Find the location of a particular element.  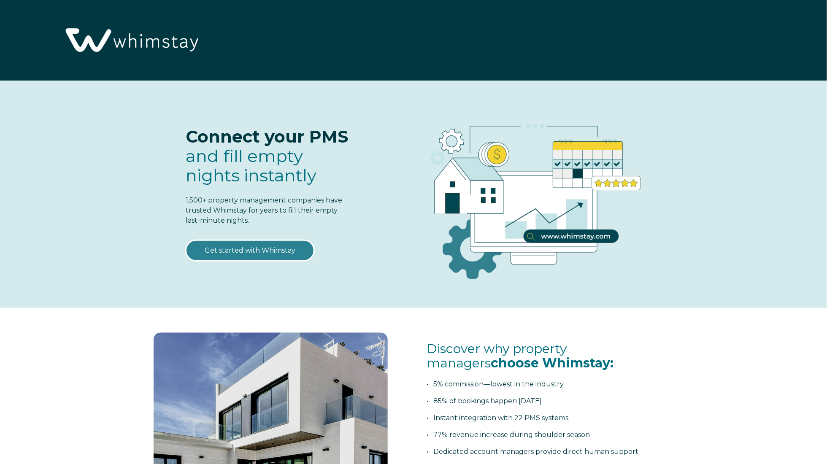

img: RBO Ilustrations-03 is located at coordinates (531, 195).